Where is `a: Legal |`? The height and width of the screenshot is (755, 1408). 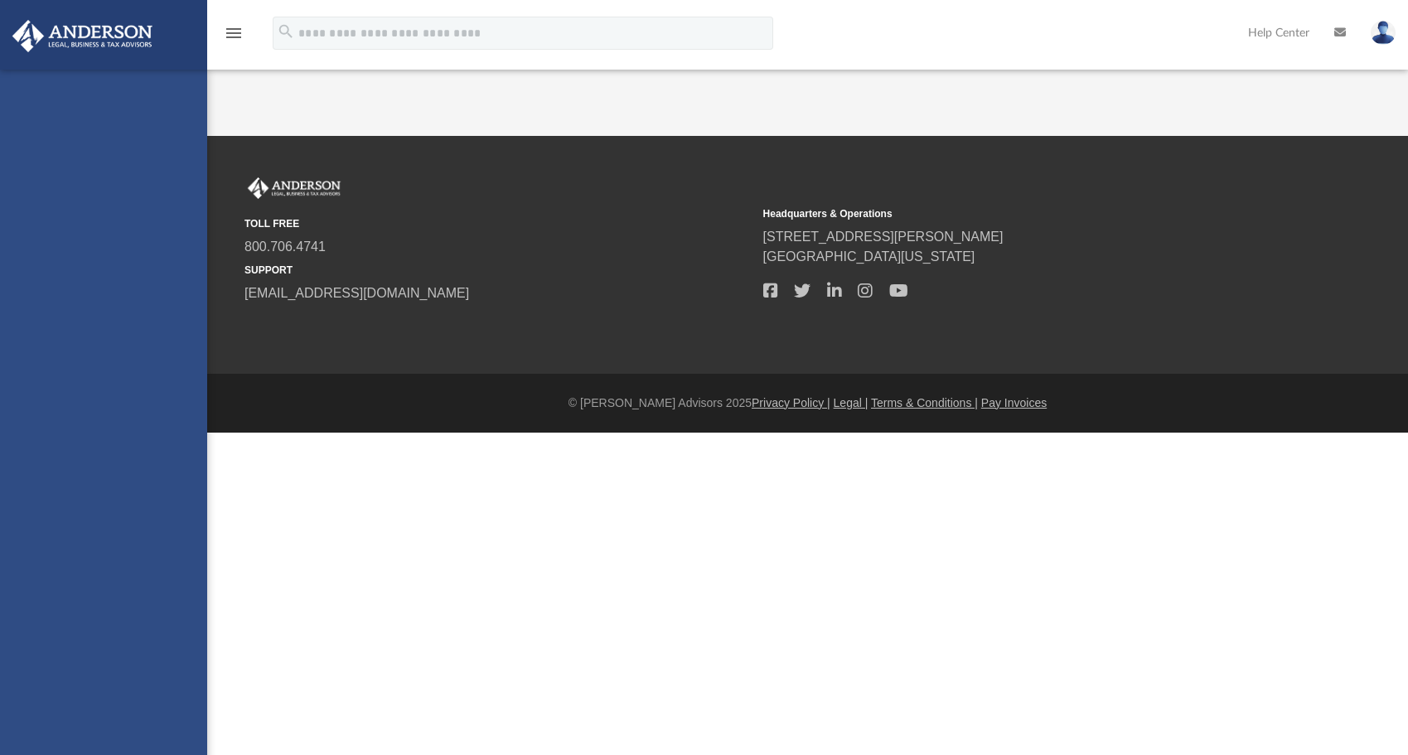
a: Legal | is located at coordinates (851, 403).